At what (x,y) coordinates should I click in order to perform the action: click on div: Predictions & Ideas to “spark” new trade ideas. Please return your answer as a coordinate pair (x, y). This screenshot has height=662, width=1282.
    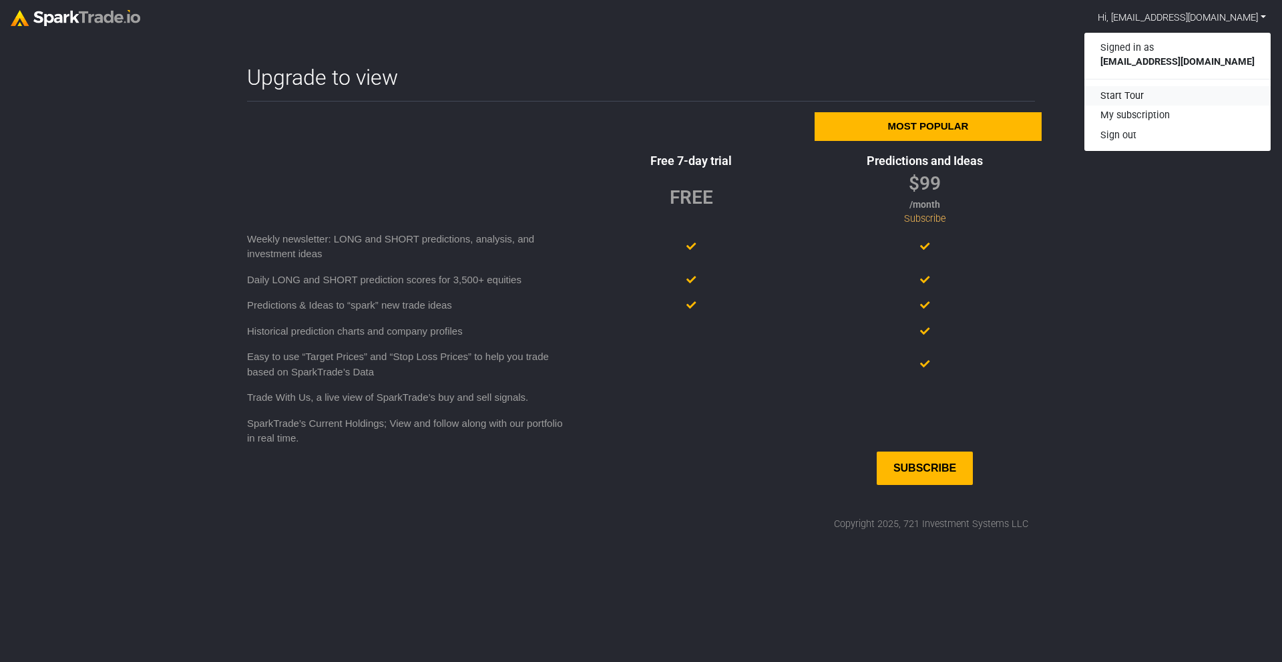
    Looking at the image, I should click on (407, 305).